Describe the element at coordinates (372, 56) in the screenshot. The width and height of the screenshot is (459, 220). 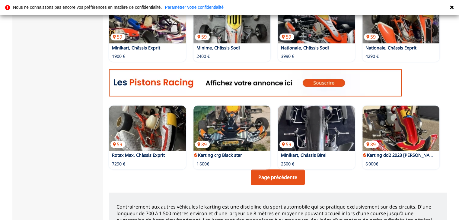
I see `p: 4290 €` at that location.